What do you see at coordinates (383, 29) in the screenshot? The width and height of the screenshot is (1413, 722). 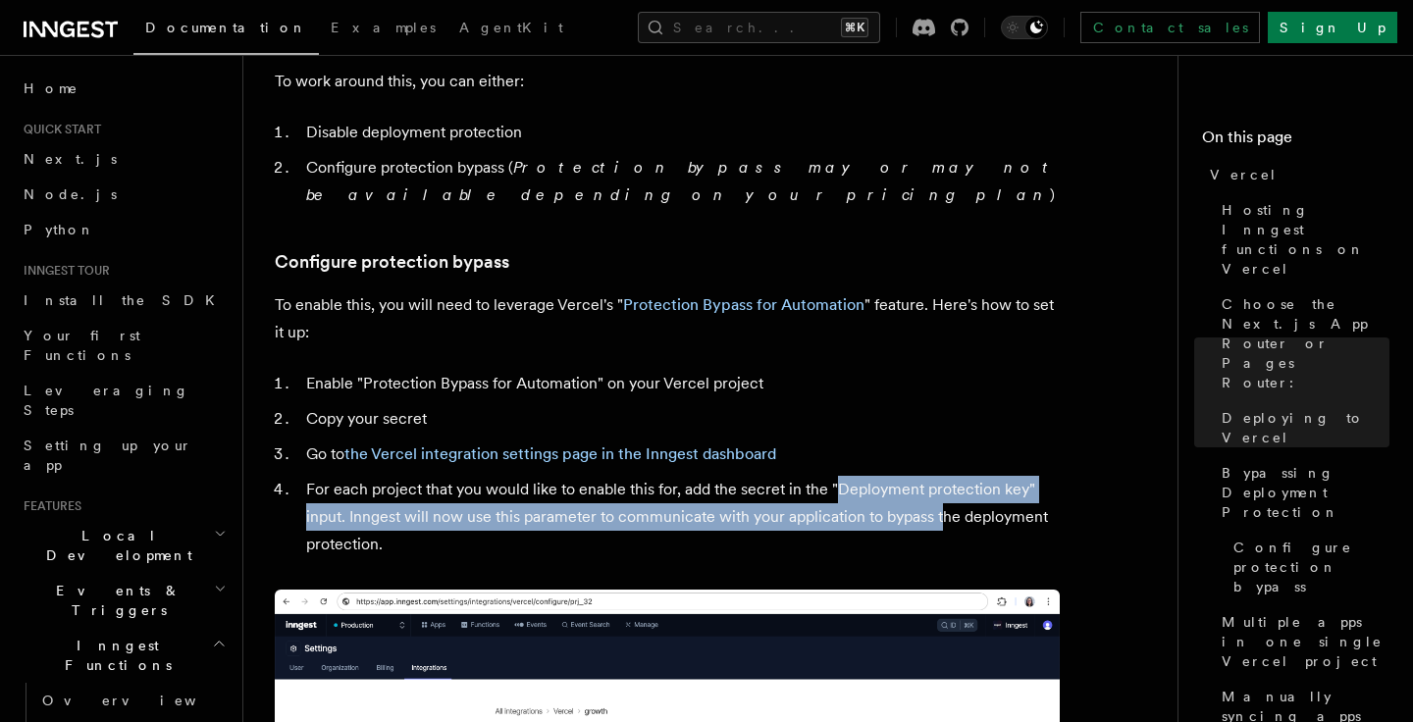 I see `a: Examples` at bounding box center [383, 29].